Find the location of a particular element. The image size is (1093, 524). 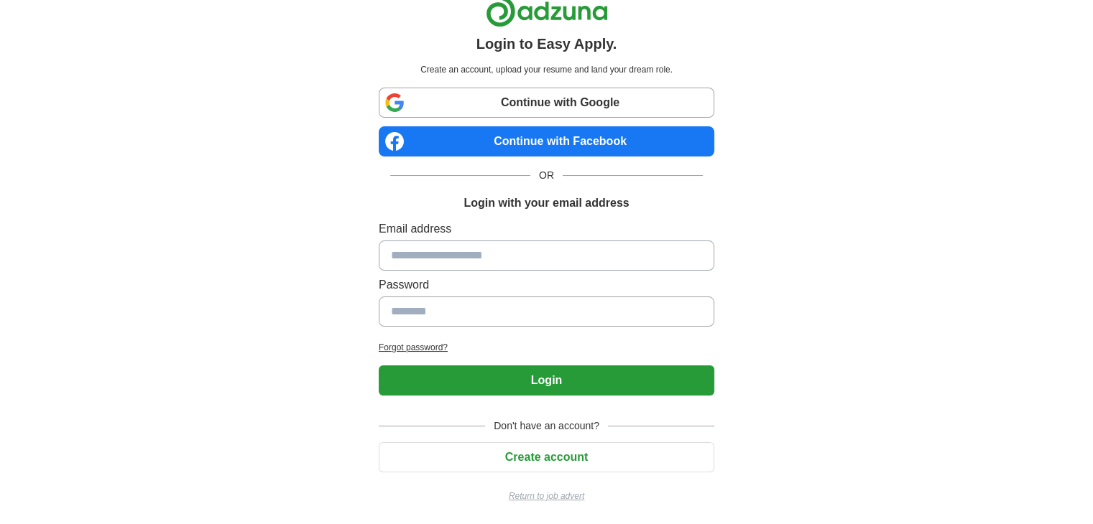

label: Email address is located at coordinates (546, 229).